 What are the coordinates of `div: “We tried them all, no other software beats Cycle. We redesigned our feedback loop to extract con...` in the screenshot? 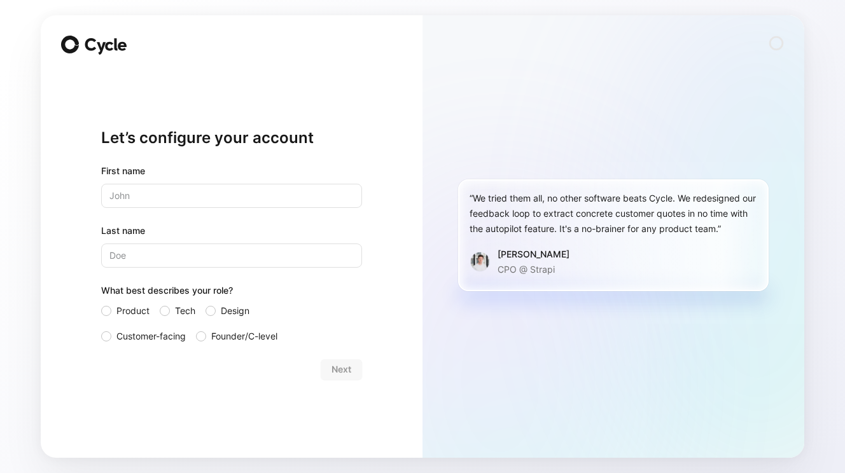 It's located at (613, 214).